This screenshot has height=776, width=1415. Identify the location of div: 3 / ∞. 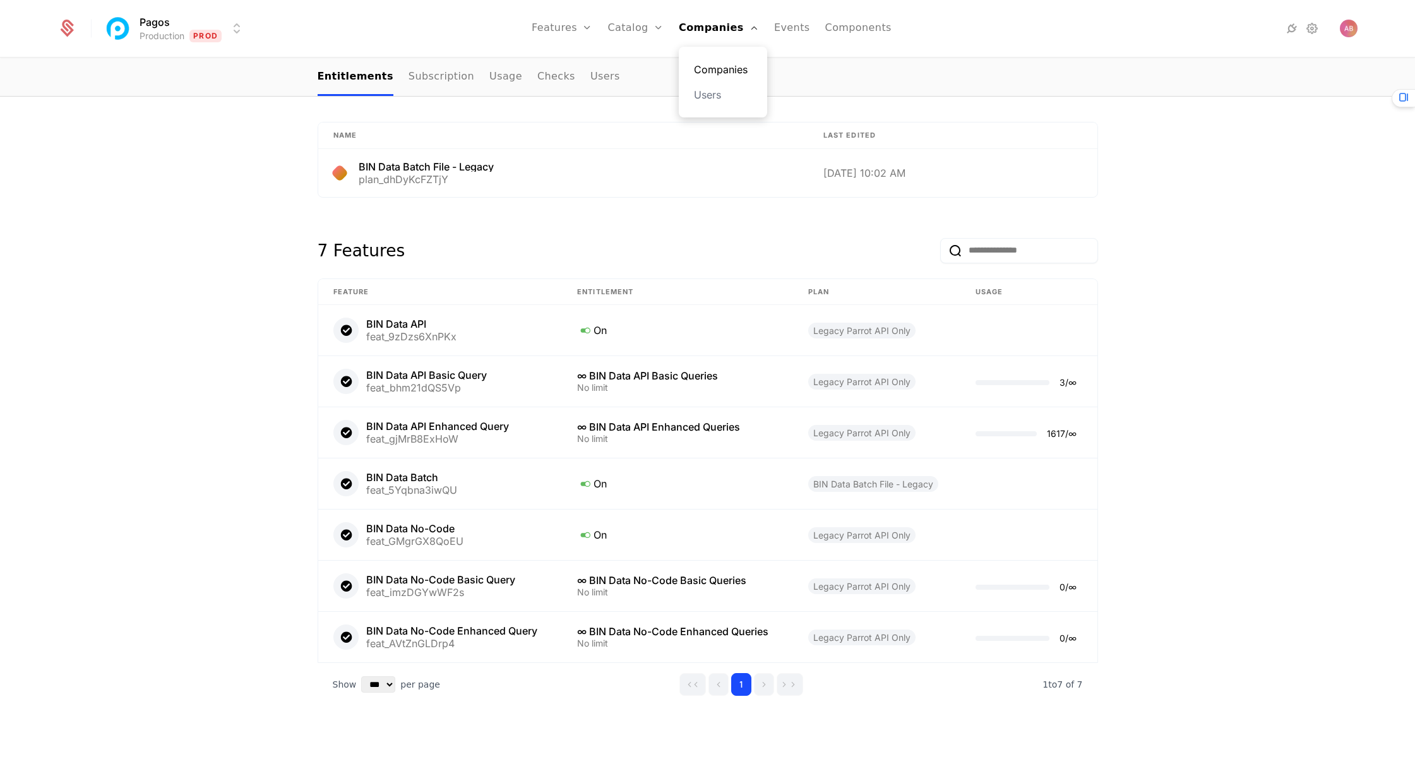
(1068, 383).